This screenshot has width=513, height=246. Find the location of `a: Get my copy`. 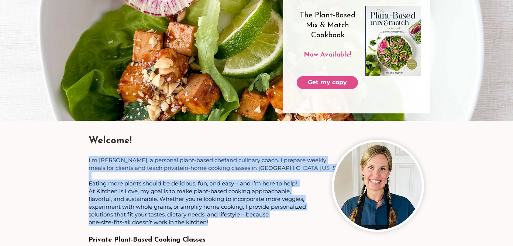

a: Get my copy is located at coordinates (327, 82).